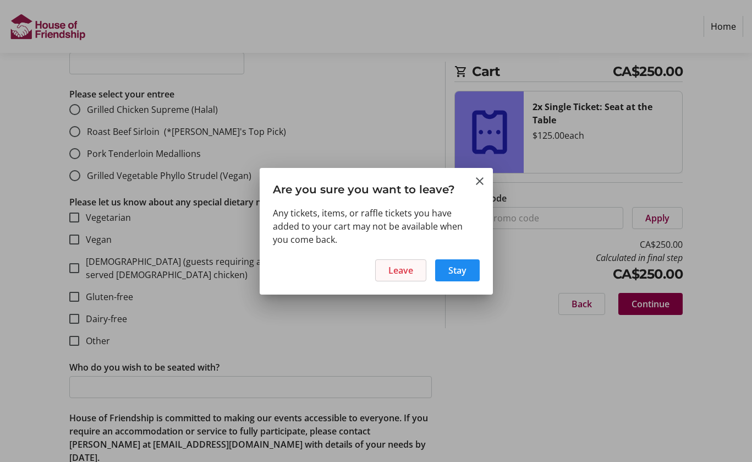 This screenshot has width=752, height=462. What do you see at coordinates (480, 181) in the screenshot?
I see `button: Close` at bounding box center [480, 181].